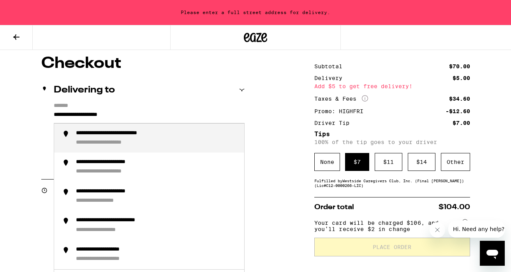 The width and height of the screenshot is (511, 272). I want to click on div: Add $5 to get free delivery!, so click(392, 86).